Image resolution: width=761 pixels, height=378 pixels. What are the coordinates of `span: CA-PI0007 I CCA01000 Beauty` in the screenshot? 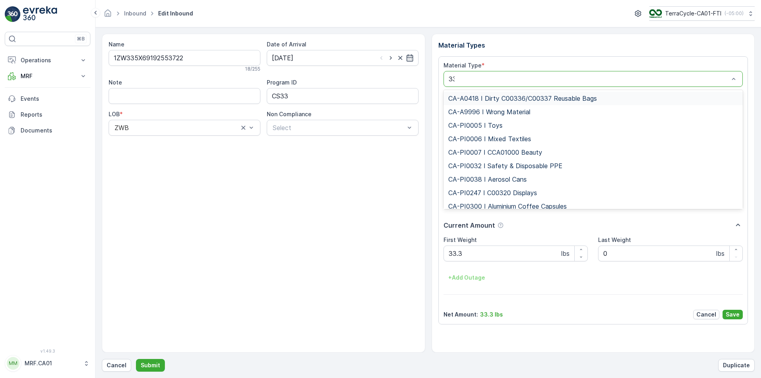 It's located at (495, 152).